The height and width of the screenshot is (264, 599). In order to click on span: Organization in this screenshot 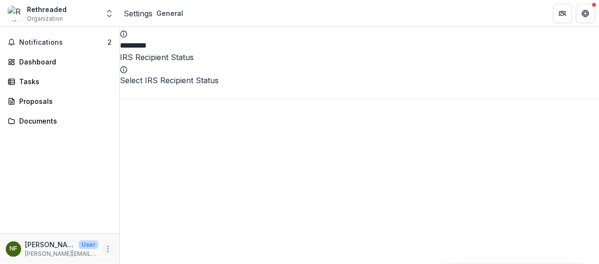, I will do `click(45, 19)`.